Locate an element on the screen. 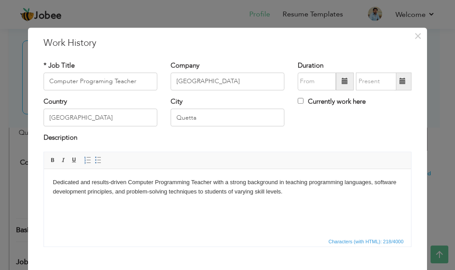  div: Statistics is located at coordinates (366, 241).